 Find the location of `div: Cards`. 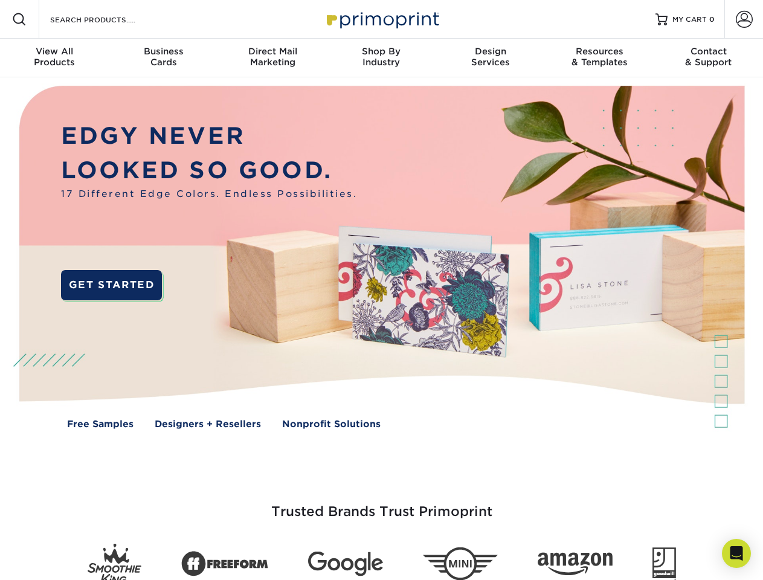

div: Cards is located at coordinates (163, 57).